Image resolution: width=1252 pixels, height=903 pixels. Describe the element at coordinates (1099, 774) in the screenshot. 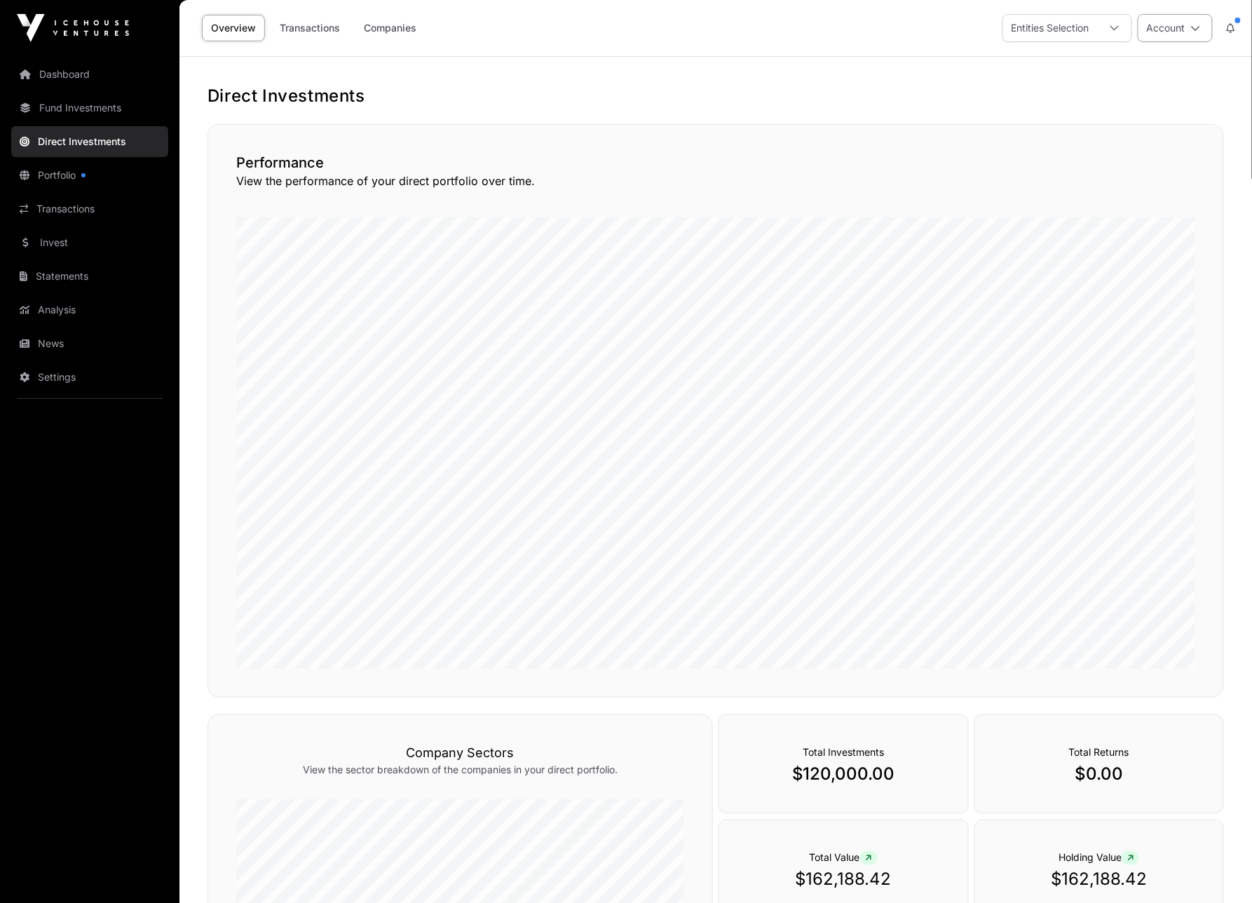

I see `p: $0.00` at that location.